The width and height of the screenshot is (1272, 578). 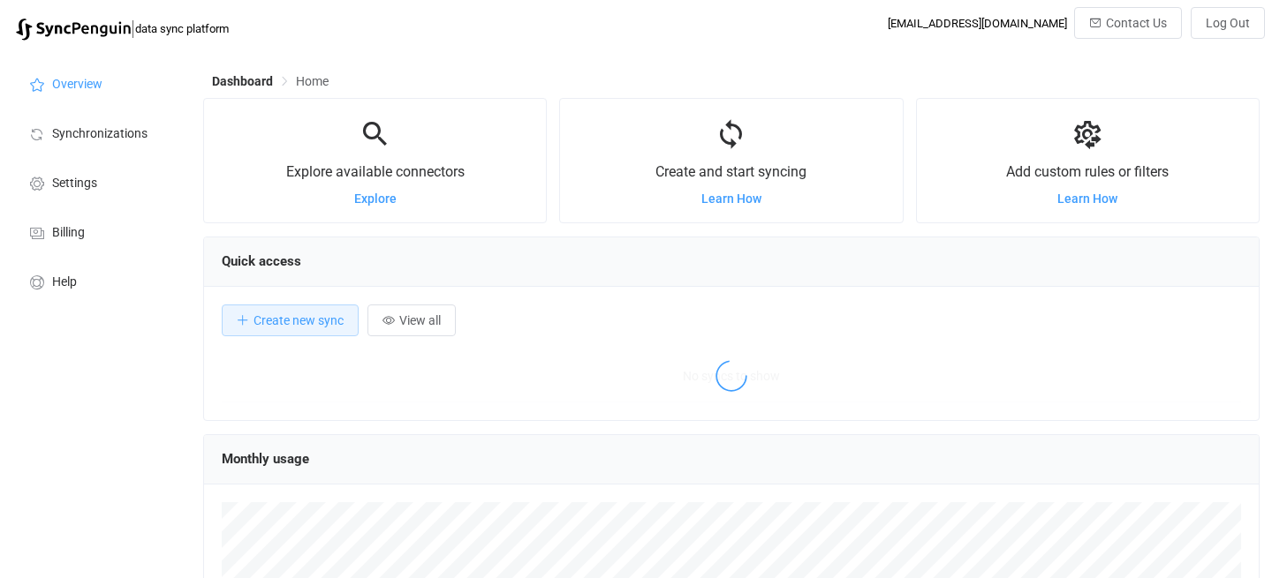 What do you see at coordinates (312, 81) in the screenshot?
I see `span: Home` at bounding box center [312, 81].